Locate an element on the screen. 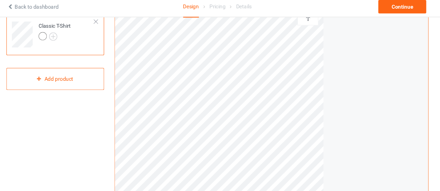  a: Back to dashboard is located at coordinates (49, 10).